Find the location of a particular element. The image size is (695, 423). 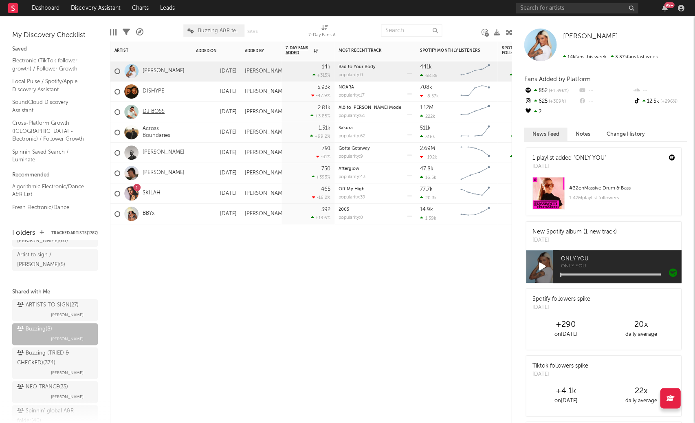

a: #32onMassive Drum & Bass1.47Mplaylist followers is located at coordinates (603, 196).